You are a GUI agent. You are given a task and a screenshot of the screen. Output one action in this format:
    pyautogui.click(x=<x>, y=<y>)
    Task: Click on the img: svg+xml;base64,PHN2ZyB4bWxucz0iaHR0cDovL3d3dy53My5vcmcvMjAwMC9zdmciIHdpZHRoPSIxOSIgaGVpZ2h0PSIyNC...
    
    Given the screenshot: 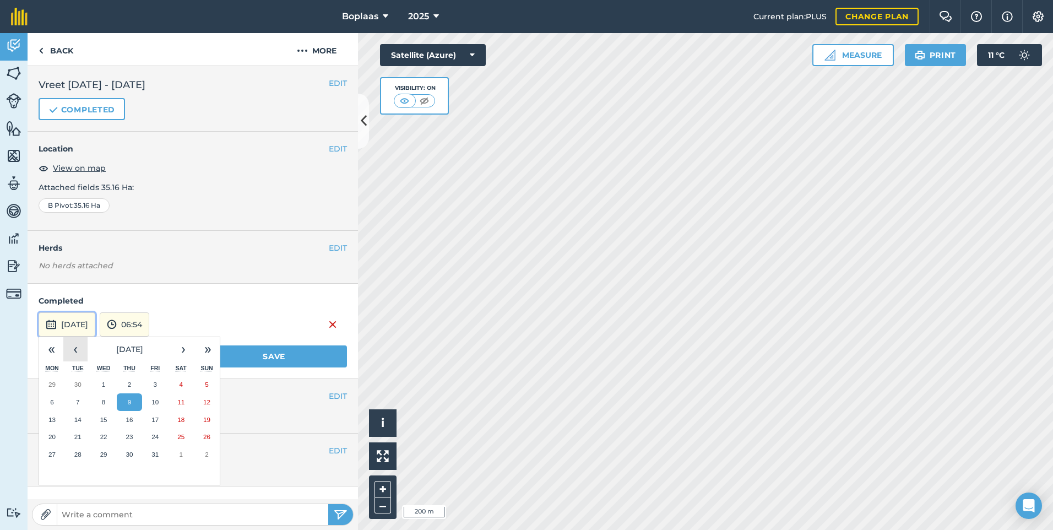 What is the action you would take?
    pyautogui.click(x=920, y=55)
    